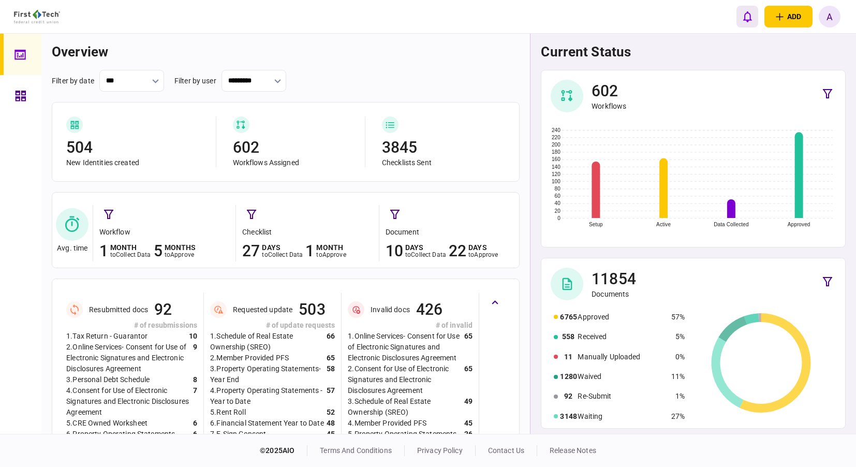 This screenshot has width=856, height=467. Describe the element at coordinates (558, 196) in the screenshot. I see `text: 60` at that location.